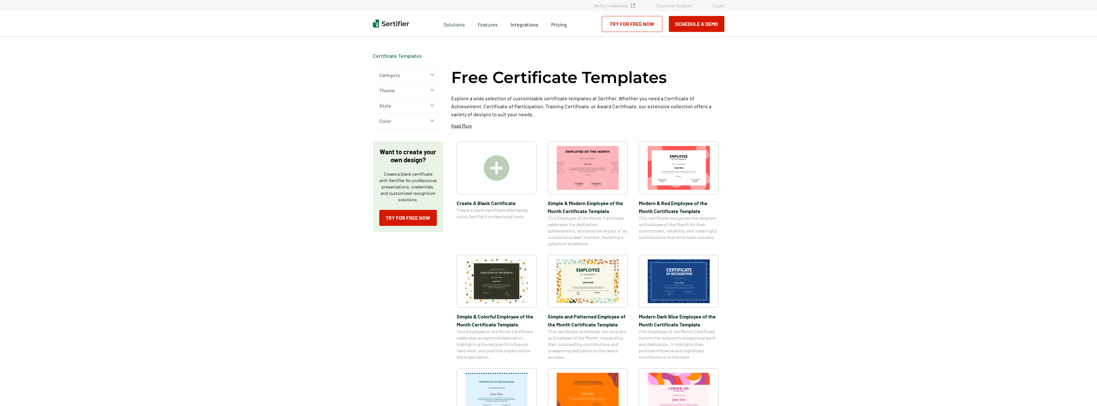 The width and height of the screenshot is (1097, 406). Describe the element at coordinates (588, 281) in the screenshot. I see `img: Simple and Patterned Employee of the Month Certificate Template` at that location.